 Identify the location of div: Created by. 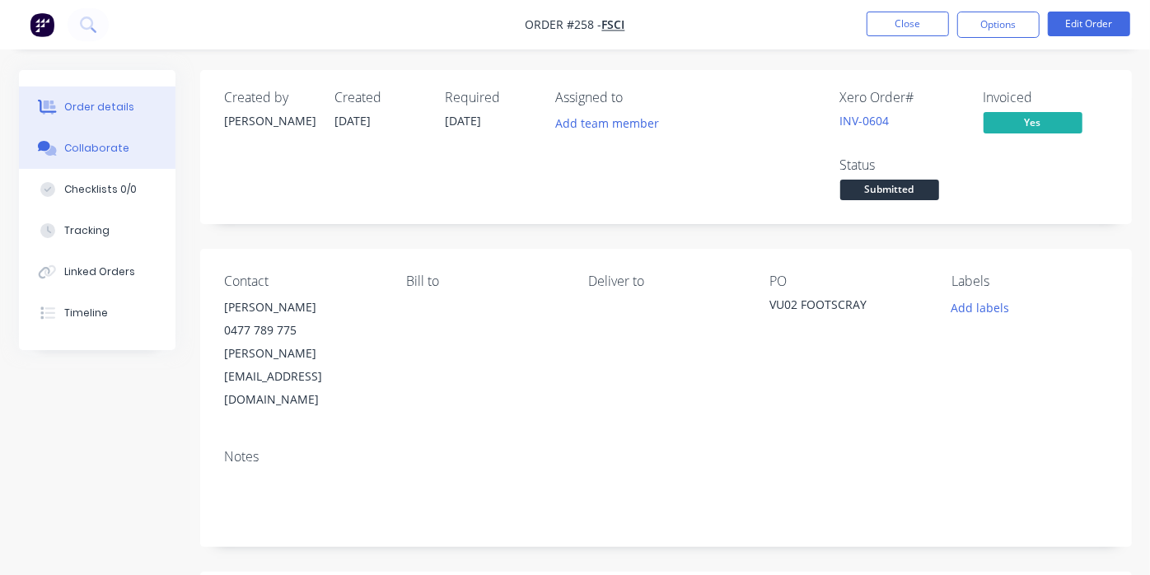
(270, 97).